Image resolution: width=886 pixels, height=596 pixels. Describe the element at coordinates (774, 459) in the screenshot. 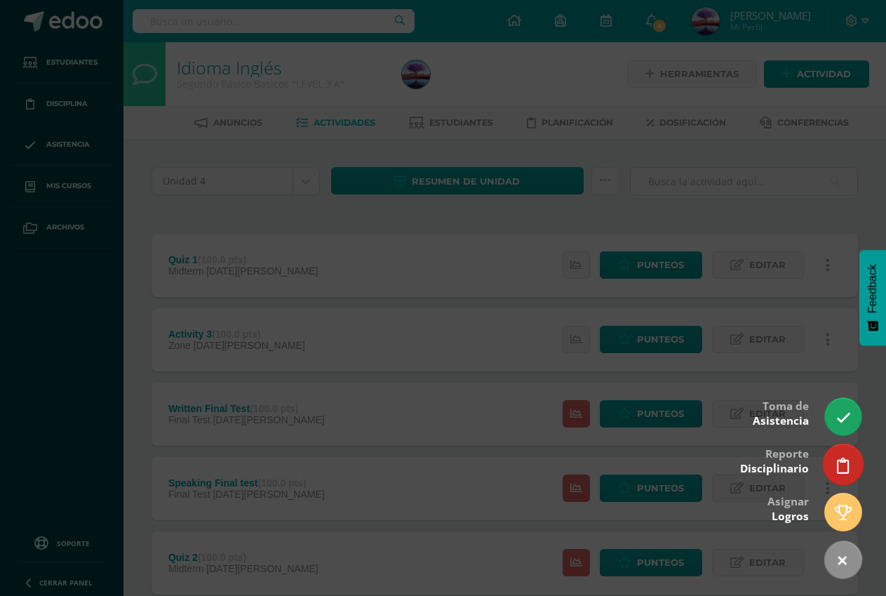

I see `div: Reporte` at that location.